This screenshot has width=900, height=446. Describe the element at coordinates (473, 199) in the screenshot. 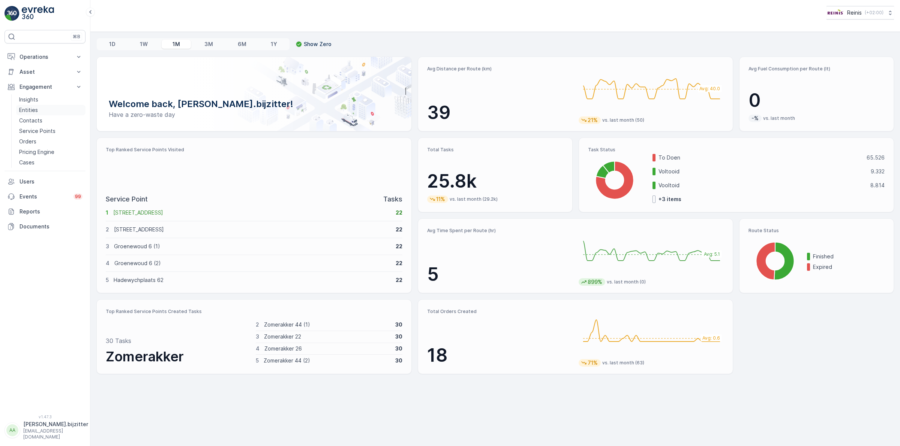

I see `p: vs. last month (29.2k)` at that location.